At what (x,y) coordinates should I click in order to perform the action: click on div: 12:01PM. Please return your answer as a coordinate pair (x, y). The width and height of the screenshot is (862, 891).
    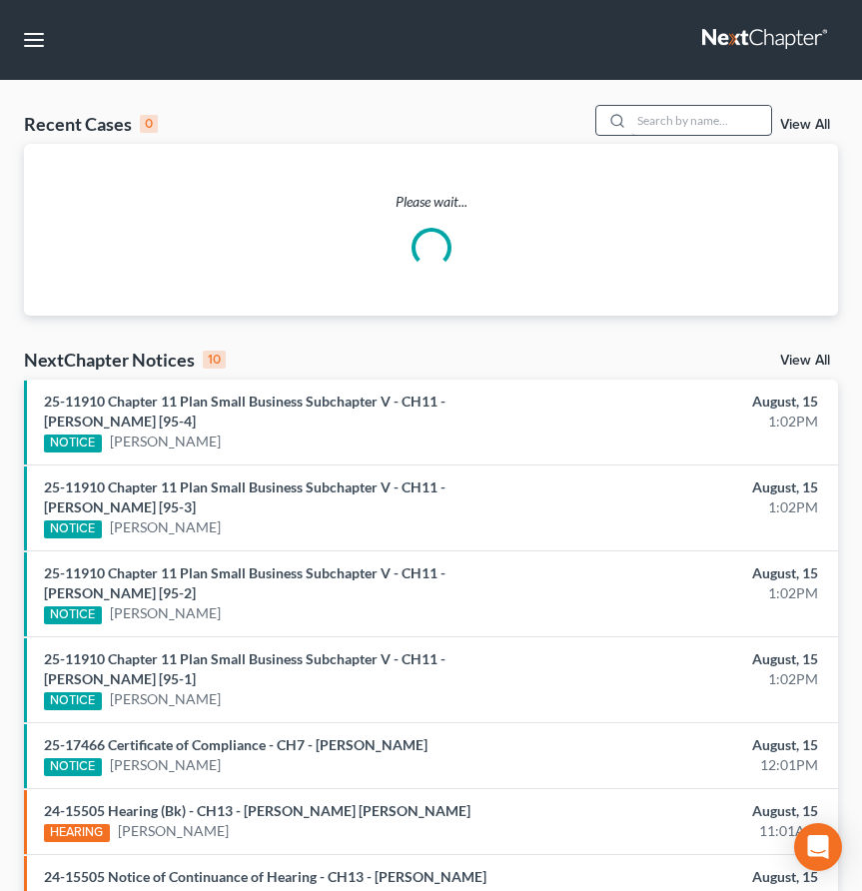
    Looking at the image, I should click on (696, 766).